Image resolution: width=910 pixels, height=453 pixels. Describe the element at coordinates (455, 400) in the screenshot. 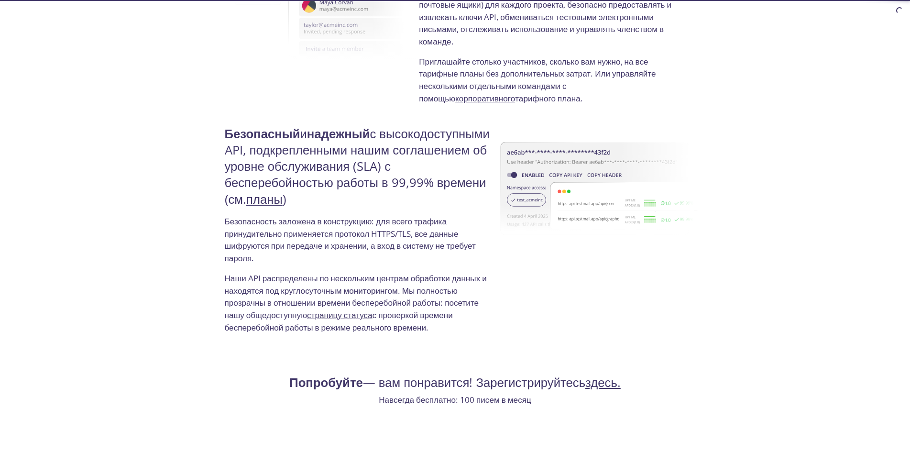

I see `font: Навсегда бесплатно: 100 писем в месяц` at that location.